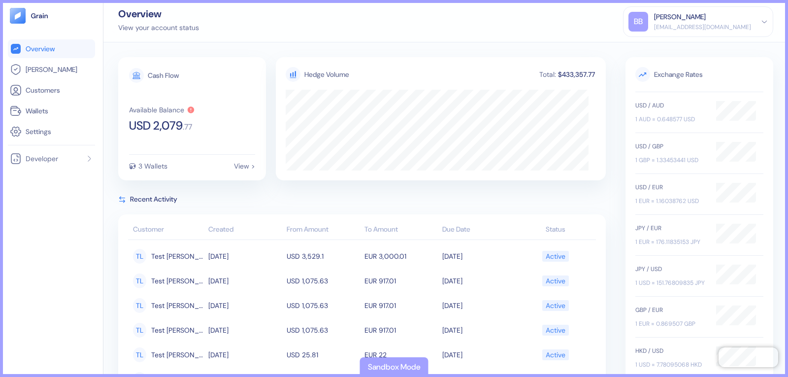 Image resolution: width=788 pixels, height=377 pixels. I want to click on div: Status, so click(556, 229).